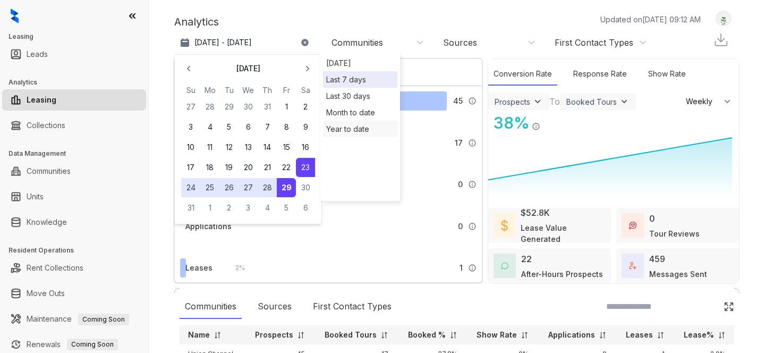  Describe the element at coordinates (306, 90) in the screenshot. I see `th: Saturday` at that location.